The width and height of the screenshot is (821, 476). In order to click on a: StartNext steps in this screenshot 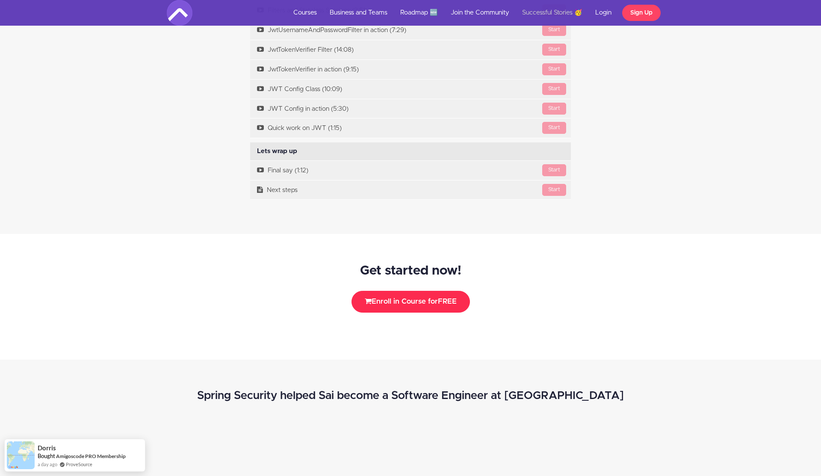, I will do `click(411, 190)`.